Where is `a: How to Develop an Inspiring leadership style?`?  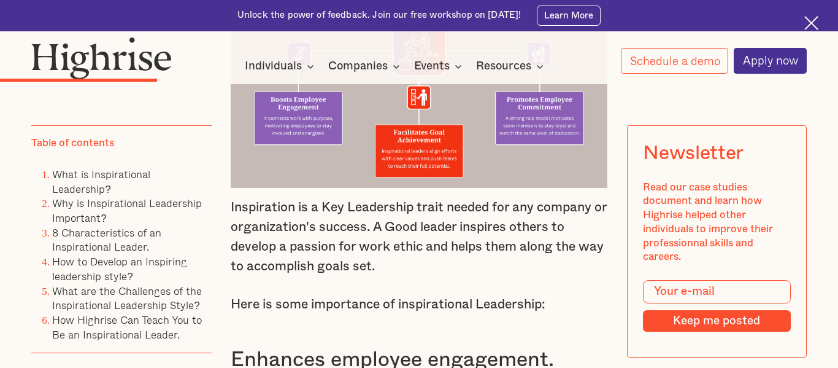 a: How to Develop an Inspiring leadership style? is located at coordinates (120, 269).